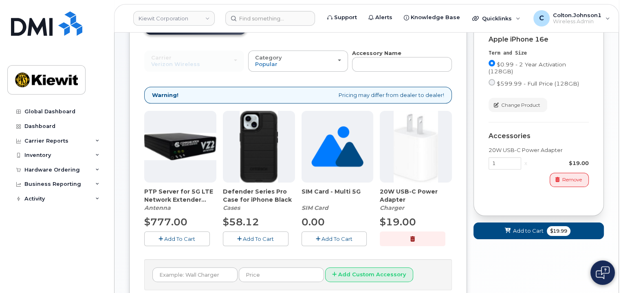 The height and width of the screenshot is (293, 623). What do you see at coordinates (259, 147) in the screenshot?
I see `img: defenderiphone14.png` at bounding box center [259, 147].